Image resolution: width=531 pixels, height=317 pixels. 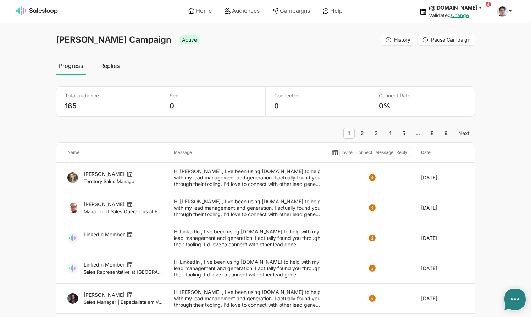 What do you see at coordinates (109, 95) in the screenshot?
I see `p: Total audience` at bounding box center [109, 95].